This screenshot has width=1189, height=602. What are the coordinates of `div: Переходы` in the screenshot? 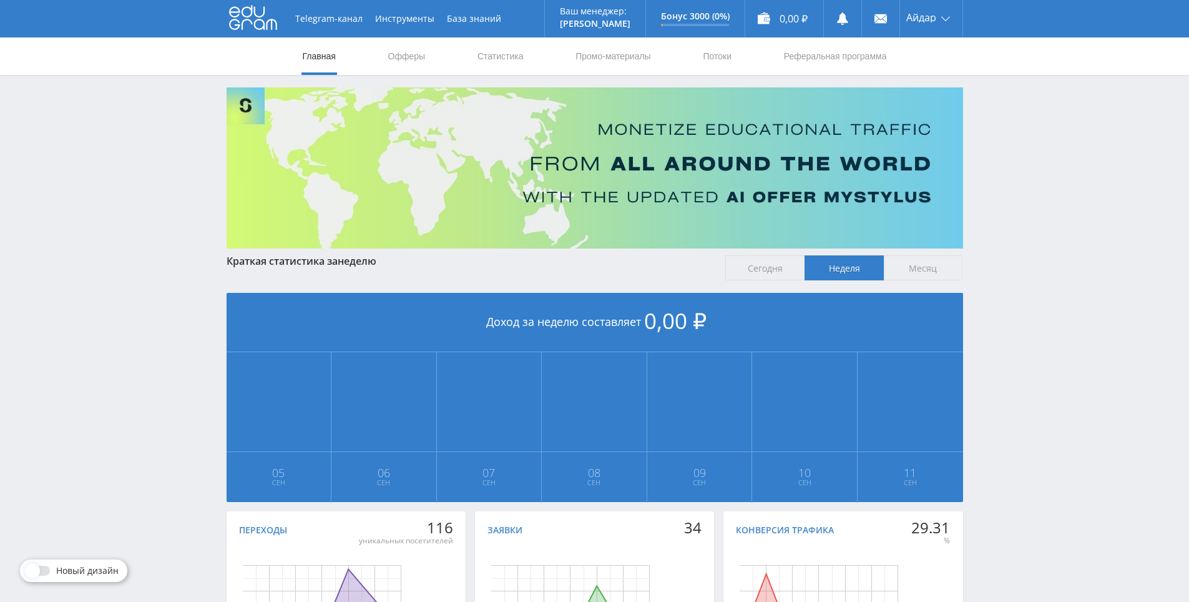 It's located at (263, 530).